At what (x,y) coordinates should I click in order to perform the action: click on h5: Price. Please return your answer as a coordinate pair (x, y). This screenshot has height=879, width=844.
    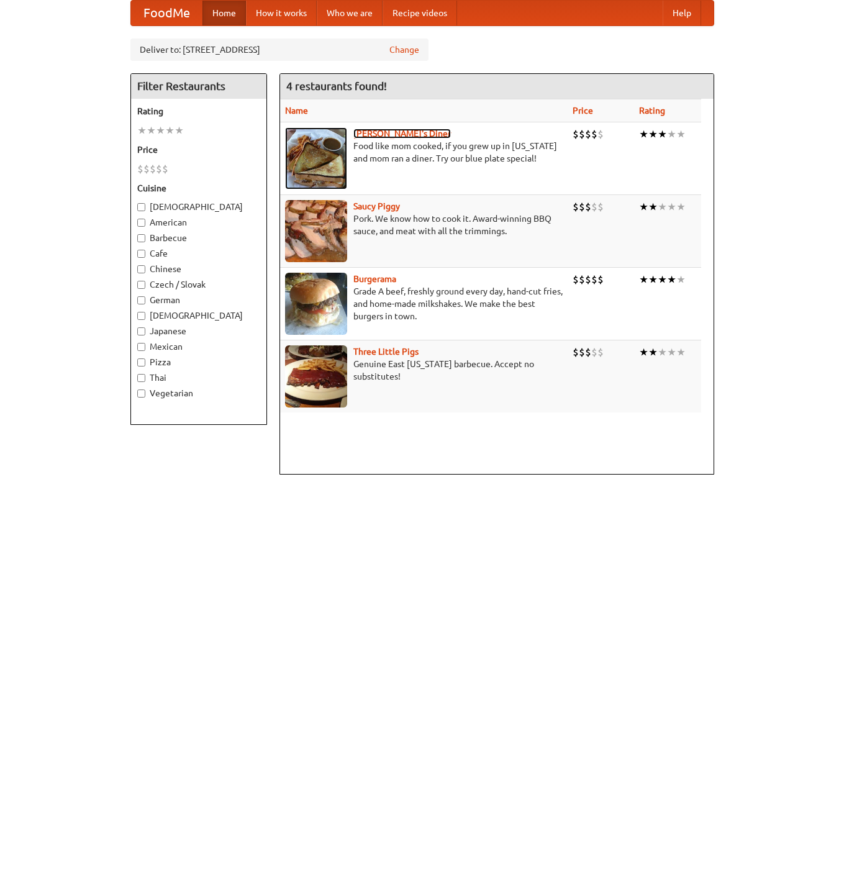
    Looking at the image, I should click on (199, 150).